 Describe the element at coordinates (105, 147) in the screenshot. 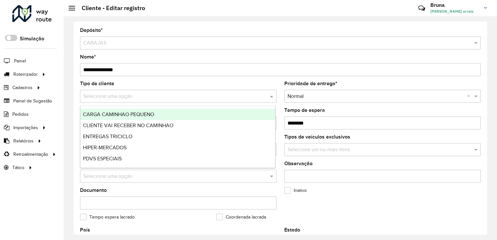

I see `span: HIPER-MERCADOS` at that location.